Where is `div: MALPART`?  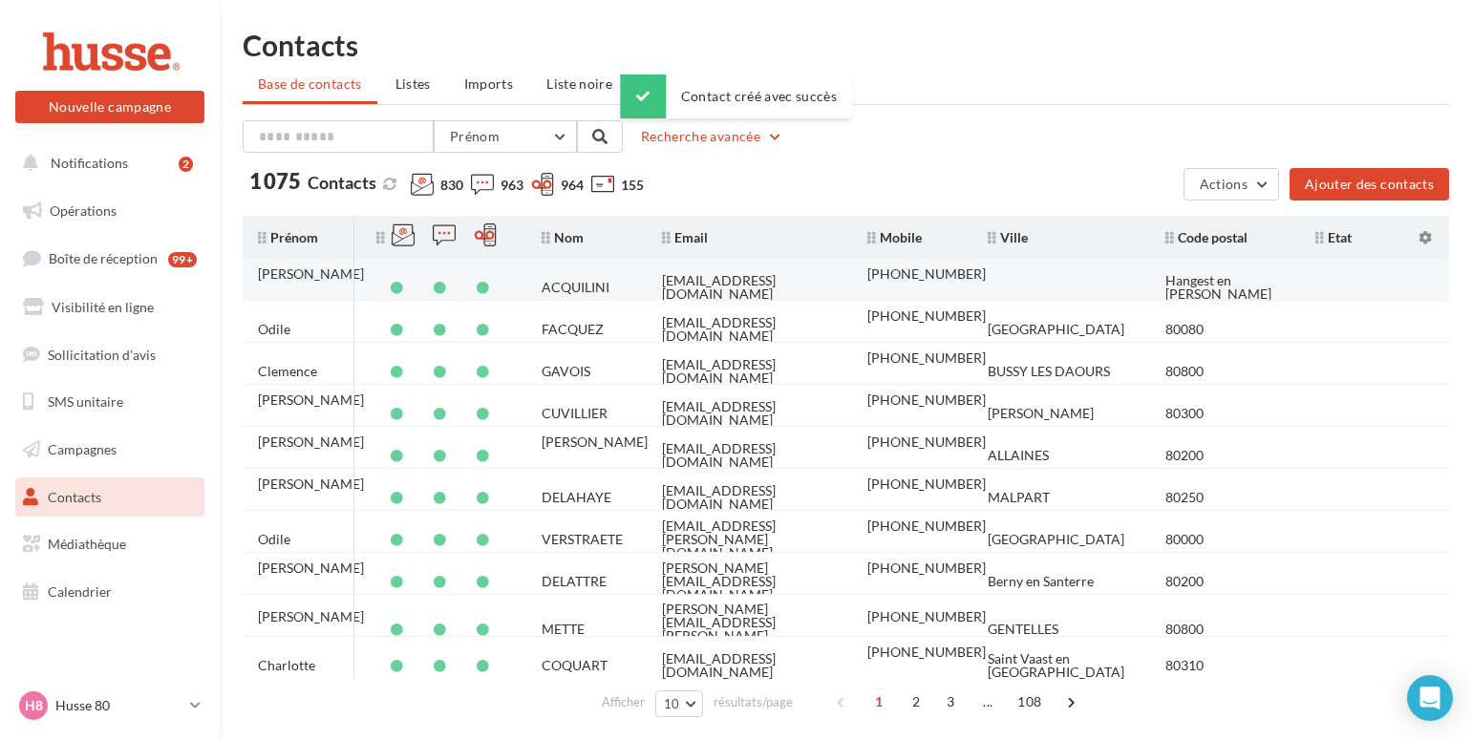 div: MALPART is located at coordinates (1018, 498).